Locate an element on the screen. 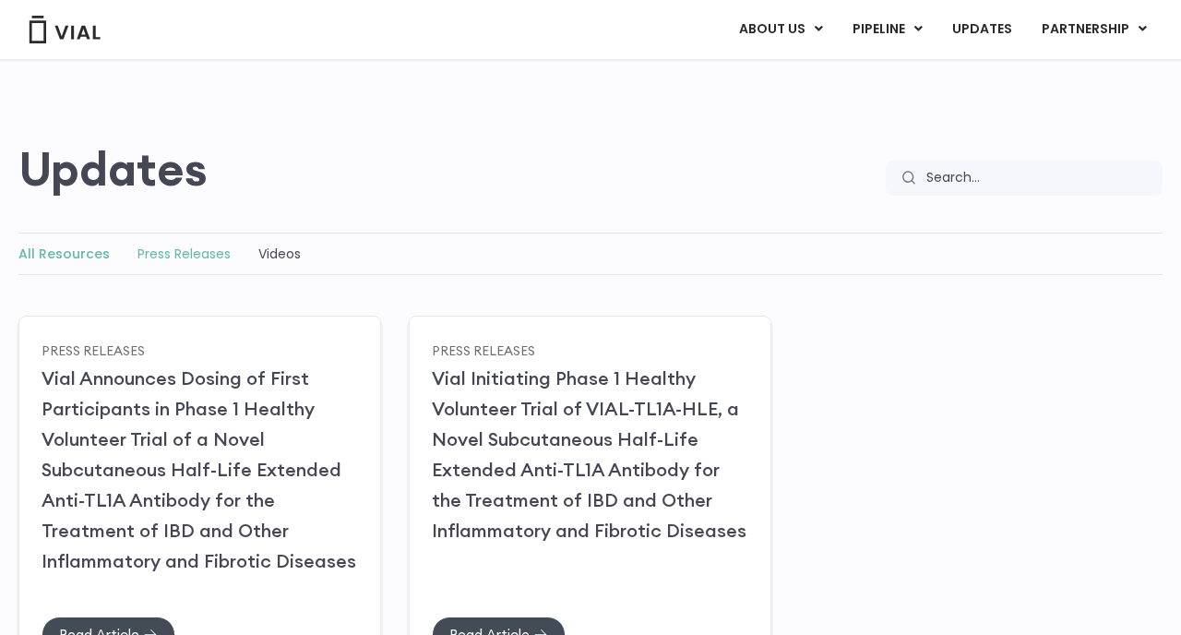 This screenshot has width=1181, height=635. a: UPDATES is located at coordinates (981, 30).